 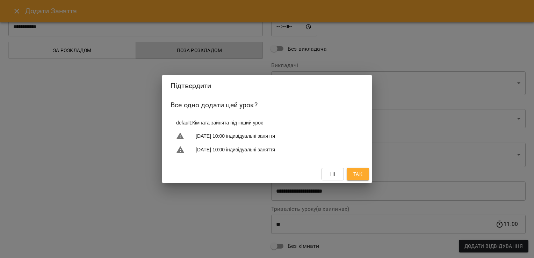 What do you see at coordinates (267, 86) in the screenshot?
I see `h2: Підтвердити` at bounding box center [267, 86].